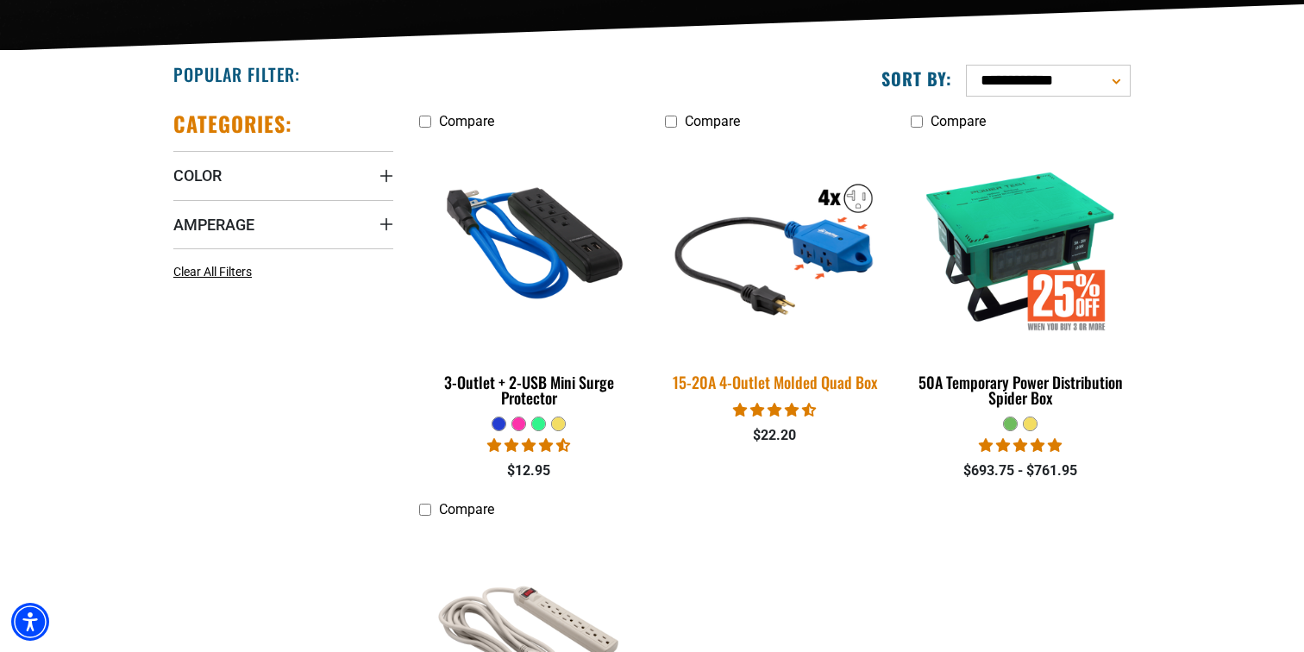 The height and width of the screenshot is (652, 1304). I want to click on h2: Categories:, so click(233, 123).